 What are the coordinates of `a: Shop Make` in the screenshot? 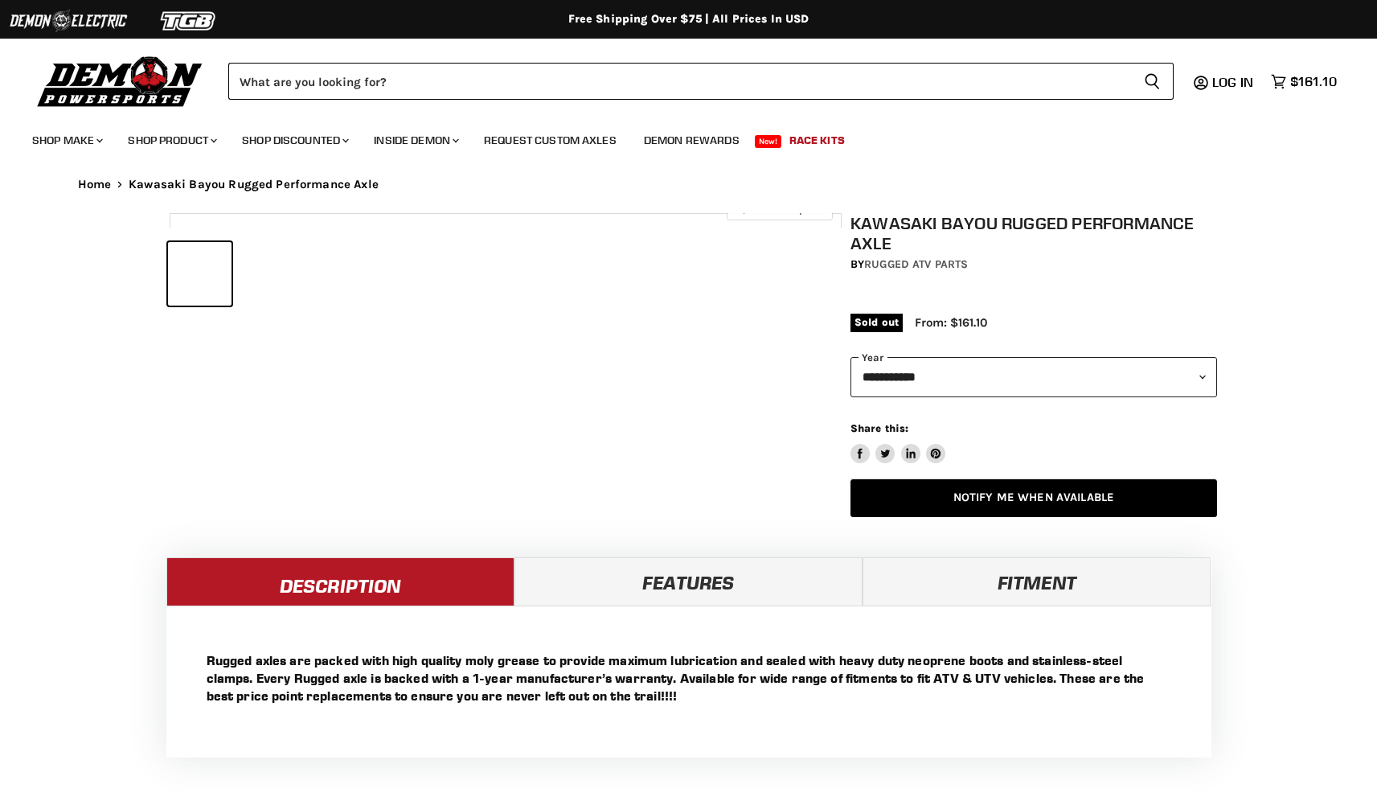 It's located at (66, 140).